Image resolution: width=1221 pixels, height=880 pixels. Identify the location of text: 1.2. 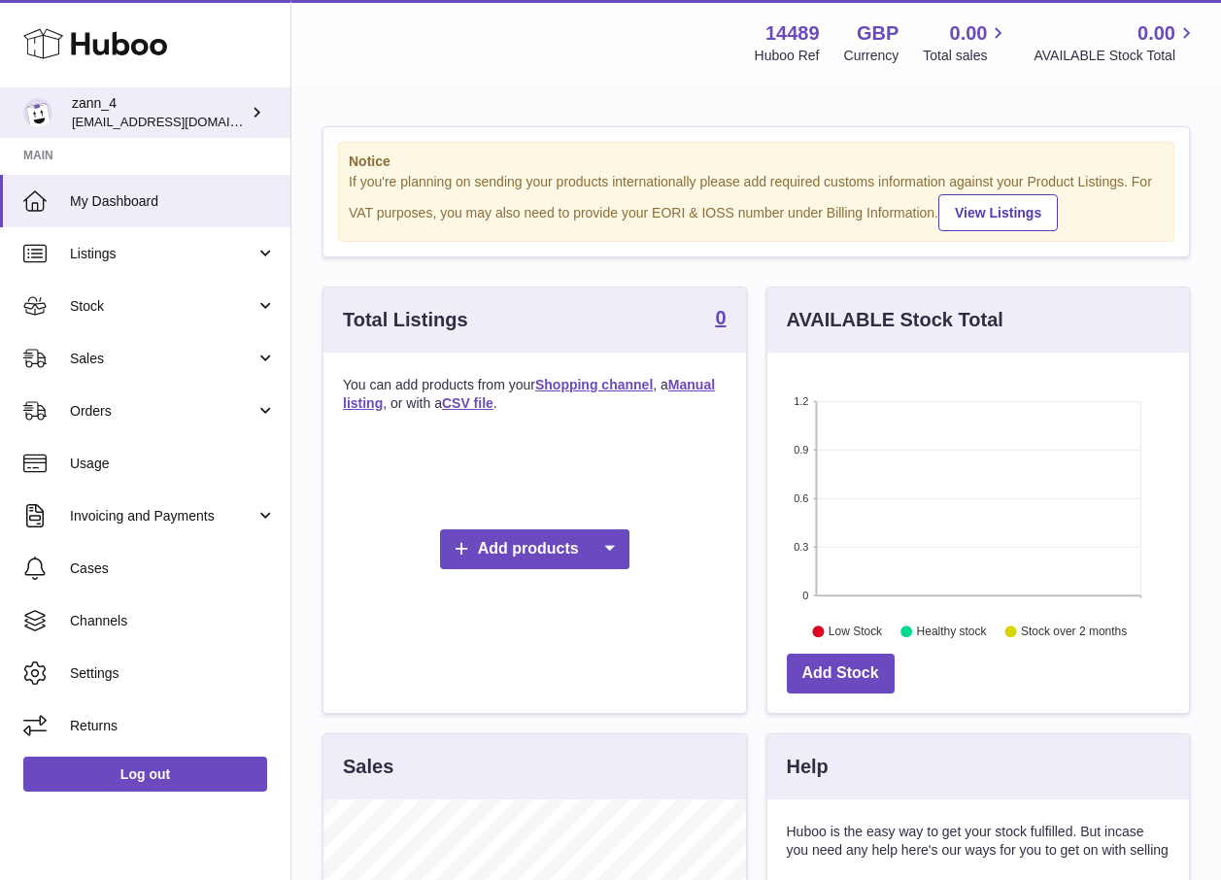
(800, 401).